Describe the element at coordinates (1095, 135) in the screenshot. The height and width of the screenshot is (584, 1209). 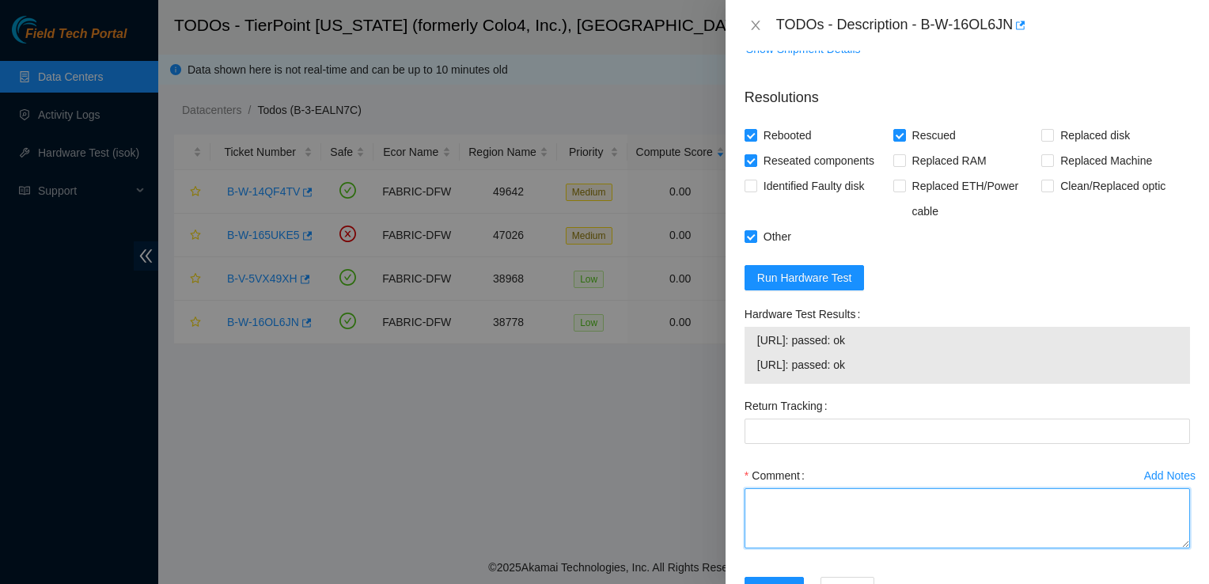
I see `span: Replaced disk` at that location.